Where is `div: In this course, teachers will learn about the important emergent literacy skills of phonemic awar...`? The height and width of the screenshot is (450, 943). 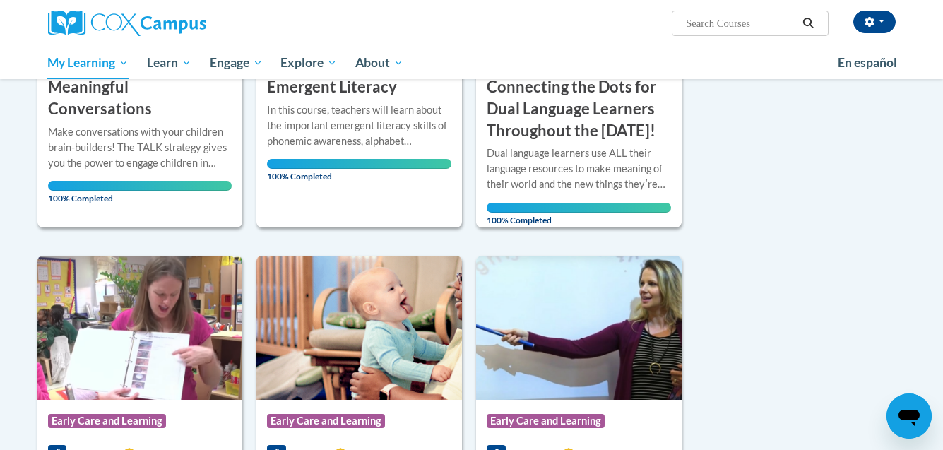
div: In this course, teachers will learn about the important emergent literacy skills of phonemic awar... is located at coordinates (359, 126).